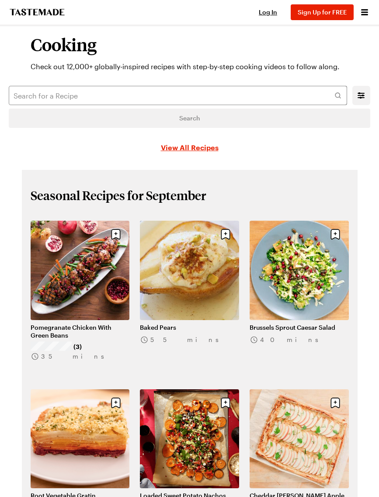  I want to click on a: Pomegranate Chicken With Green Beans, so click(80, 331).